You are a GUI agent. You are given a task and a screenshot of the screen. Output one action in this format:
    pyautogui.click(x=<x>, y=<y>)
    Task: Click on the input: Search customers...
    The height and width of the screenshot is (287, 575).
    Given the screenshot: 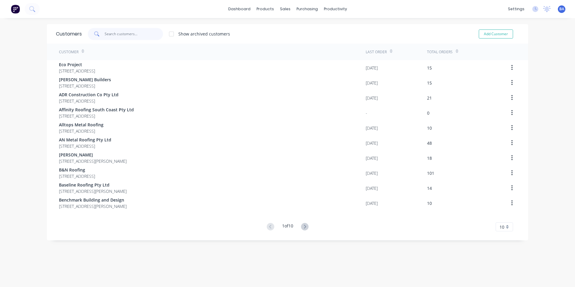 What is the action you would take?
    pyautogui.click(x=134, y=34)
    